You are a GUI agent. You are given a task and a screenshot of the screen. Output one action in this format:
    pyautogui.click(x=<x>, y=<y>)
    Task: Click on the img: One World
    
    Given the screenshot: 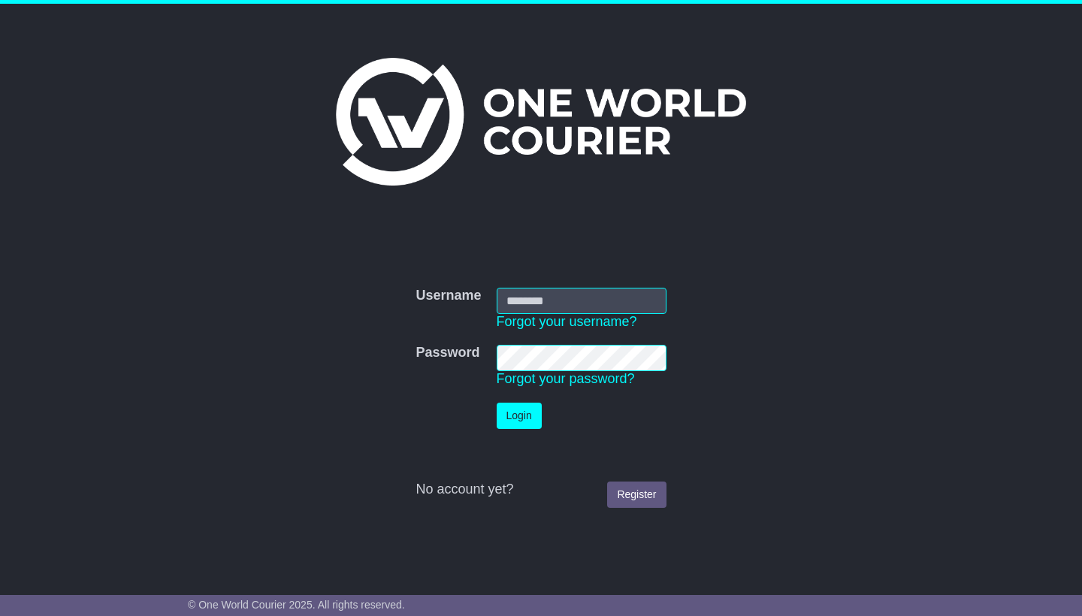 What is the action you would take?
    pyautogui.click(x=541, y=122)
    